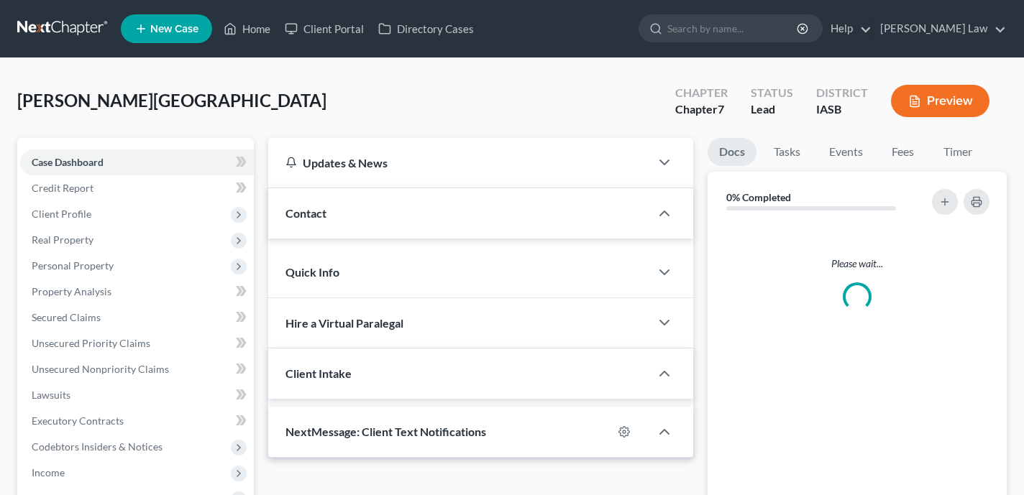 The width and height of the screenshot is (1024, 495). I want to click on a: Client Portal, so click(324, 29).